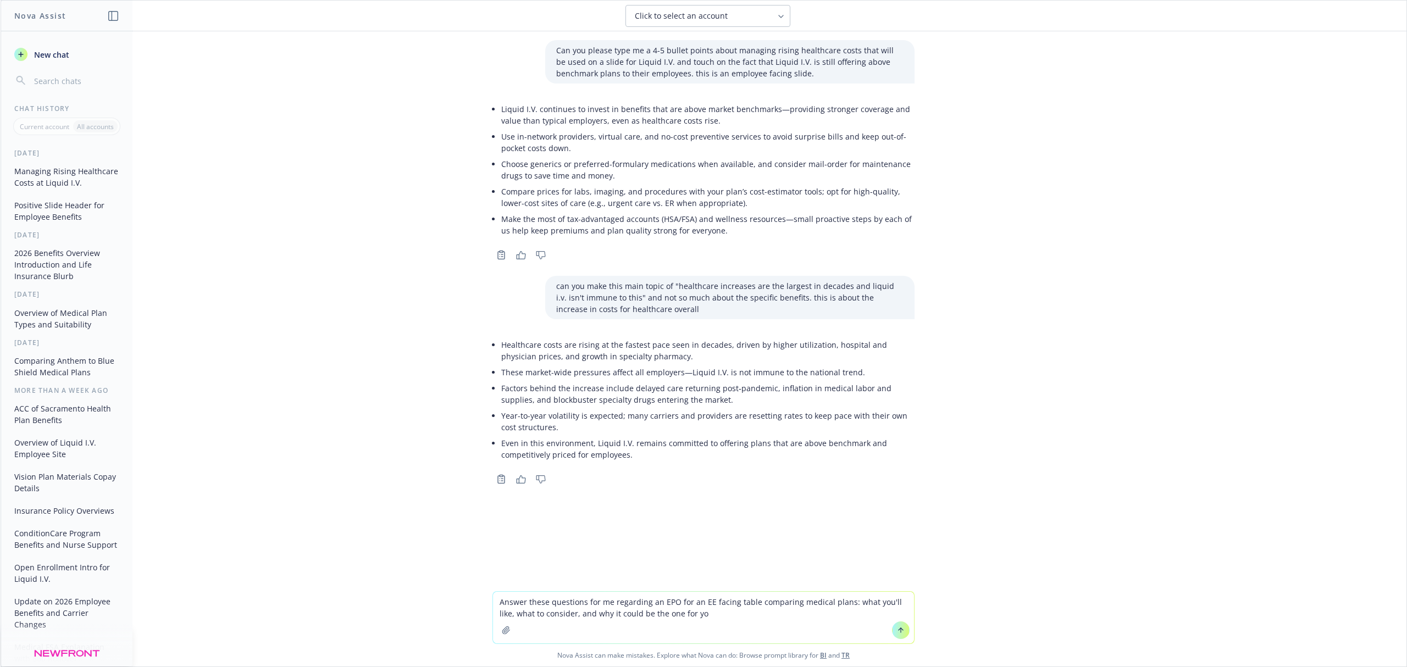 The width and height of the screenshot is (1407, 667). Describe the element at coordinates (846, 655) in the screenshot. I see `a: TR` at that location.